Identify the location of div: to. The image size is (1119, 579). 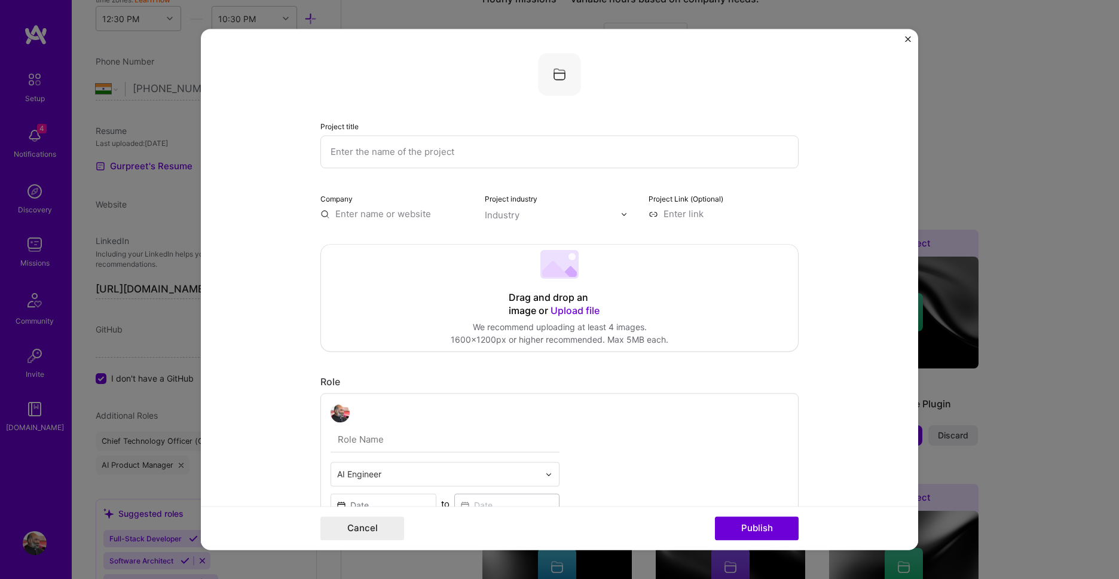
(445, 503).